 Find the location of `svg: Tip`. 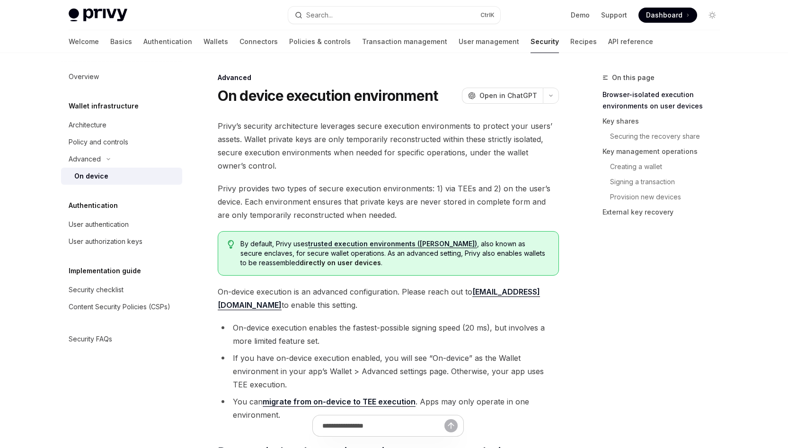

svg: Tip is located at coordinates (231, 244).